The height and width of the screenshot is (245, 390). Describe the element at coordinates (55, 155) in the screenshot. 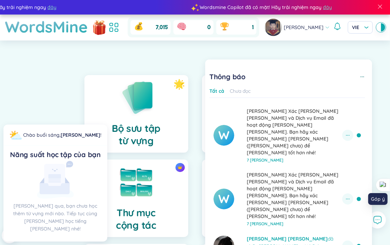

I see `div: Năng suất học tập của bạn` at that location.